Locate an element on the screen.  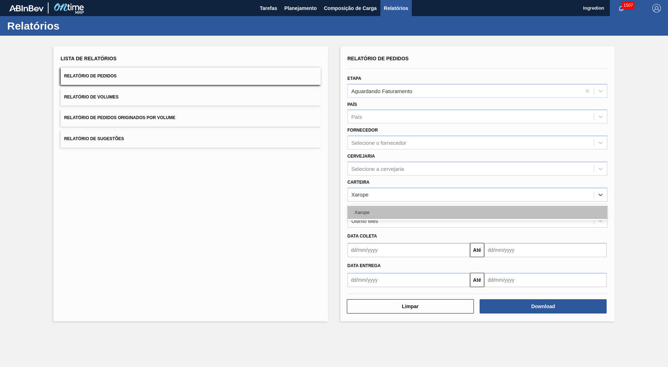
div: Aguardando Faturamento is located at coordinates (382, 91).